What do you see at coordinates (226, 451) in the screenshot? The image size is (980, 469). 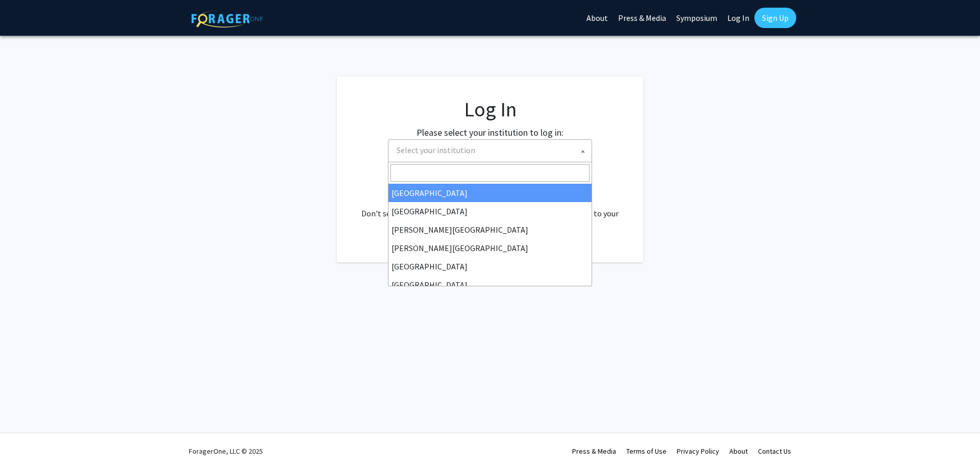 I see `div: ForagerOne, LLC © 2025` at bounding box center [226, 451].